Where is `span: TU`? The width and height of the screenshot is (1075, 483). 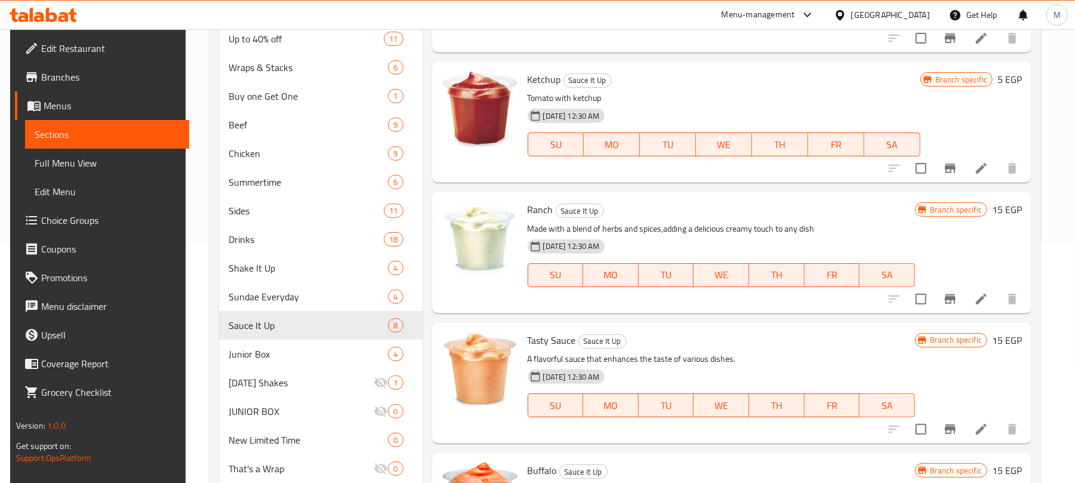 span: TU is located at coordinates (666, 275).